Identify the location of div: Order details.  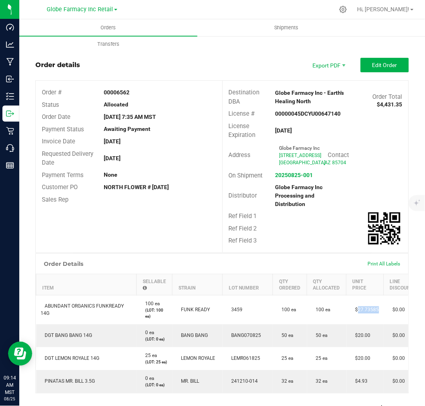
(57, 65).